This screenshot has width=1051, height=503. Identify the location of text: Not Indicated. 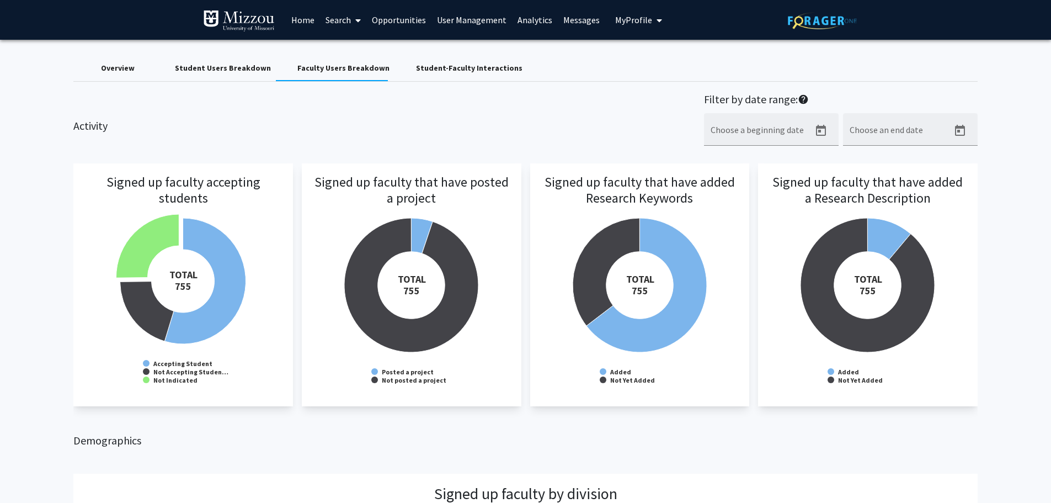
(175, 380).